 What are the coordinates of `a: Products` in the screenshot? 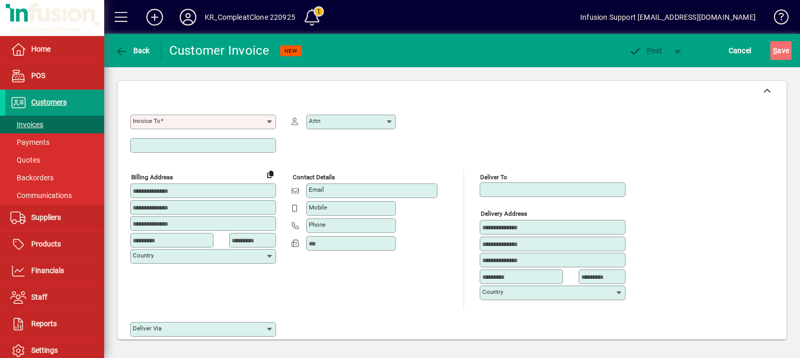 It's located at (55, 244).